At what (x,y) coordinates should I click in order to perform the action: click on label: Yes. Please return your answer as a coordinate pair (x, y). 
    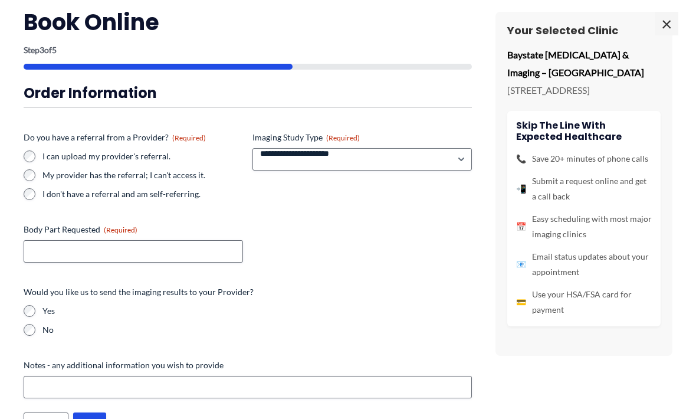
    Looking at the image, I should click on (257, 311).